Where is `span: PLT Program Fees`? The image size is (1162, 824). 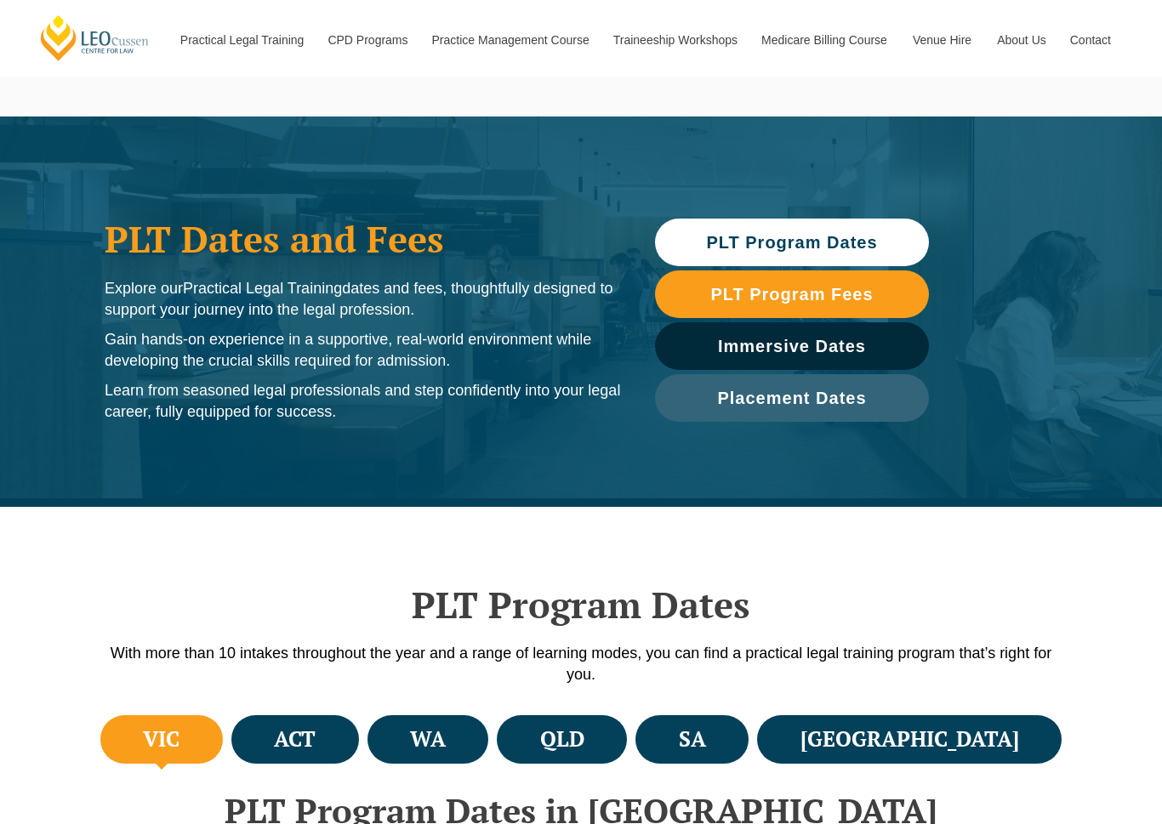 span: PLT Program Fees is located at coordinates (791, 294).